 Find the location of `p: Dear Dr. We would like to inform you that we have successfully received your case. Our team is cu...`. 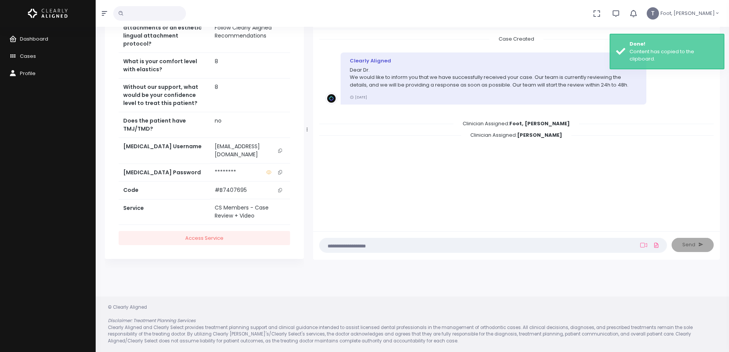

p: Dear Dr. We would like to inform you that we have successfully received your case. Our team is cu... is located at coordinates (493, 77).